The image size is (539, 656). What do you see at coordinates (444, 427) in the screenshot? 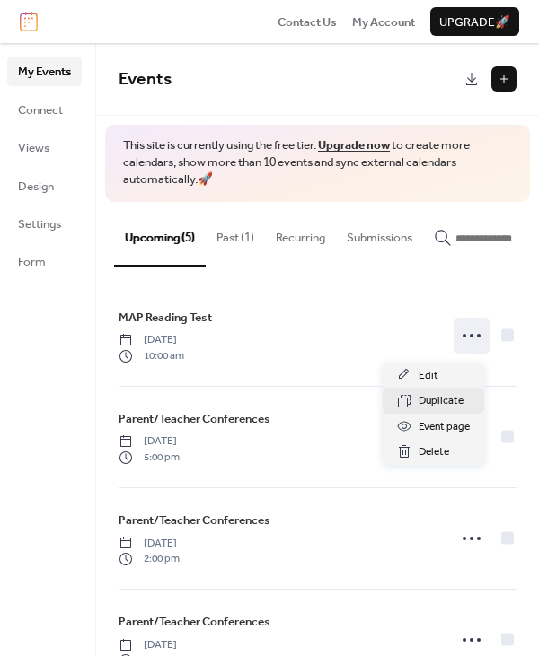
I see `span: Event page` at bounding box center [444, 427].